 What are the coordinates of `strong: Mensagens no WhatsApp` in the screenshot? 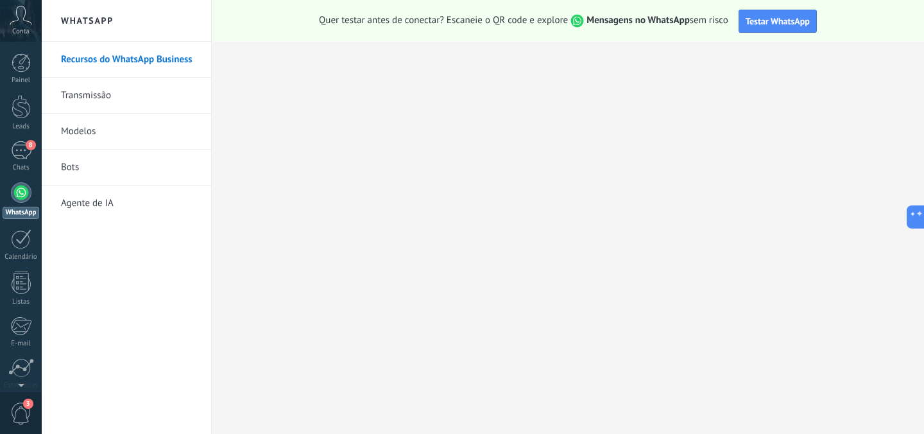 It's located at (638, 20).